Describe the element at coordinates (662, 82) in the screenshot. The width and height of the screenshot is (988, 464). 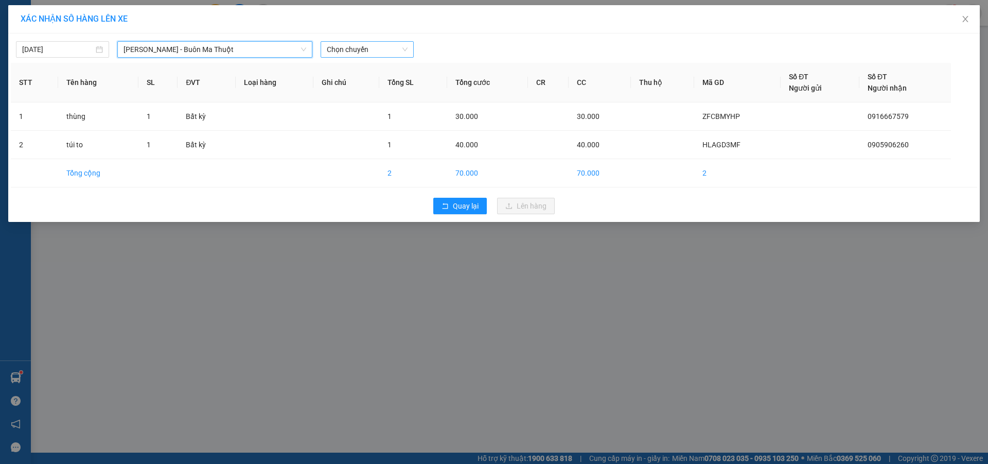
I see `th: Thu hộ` at that location.